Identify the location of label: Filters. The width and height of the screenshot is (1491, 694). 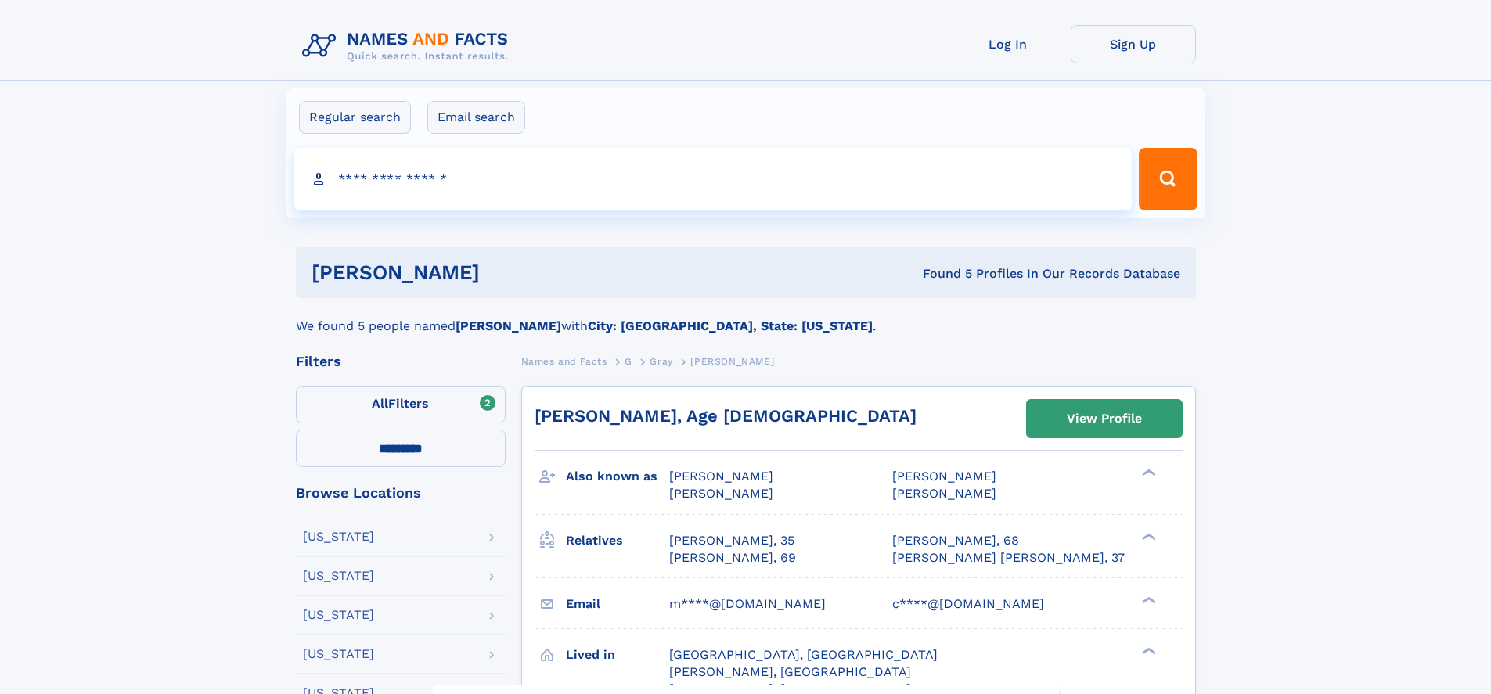
(401, 405).